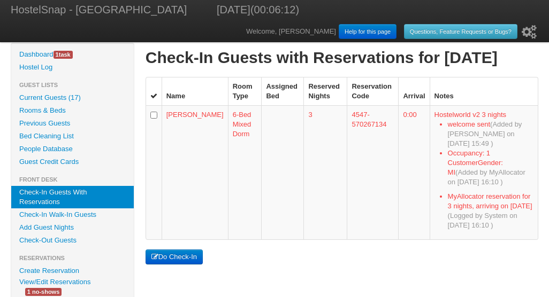 The height and width of the screenshot is (297, 549). Describe the element at coordinates (72, 67) in the screenshot. I see `a: Hostel Log` at that location.